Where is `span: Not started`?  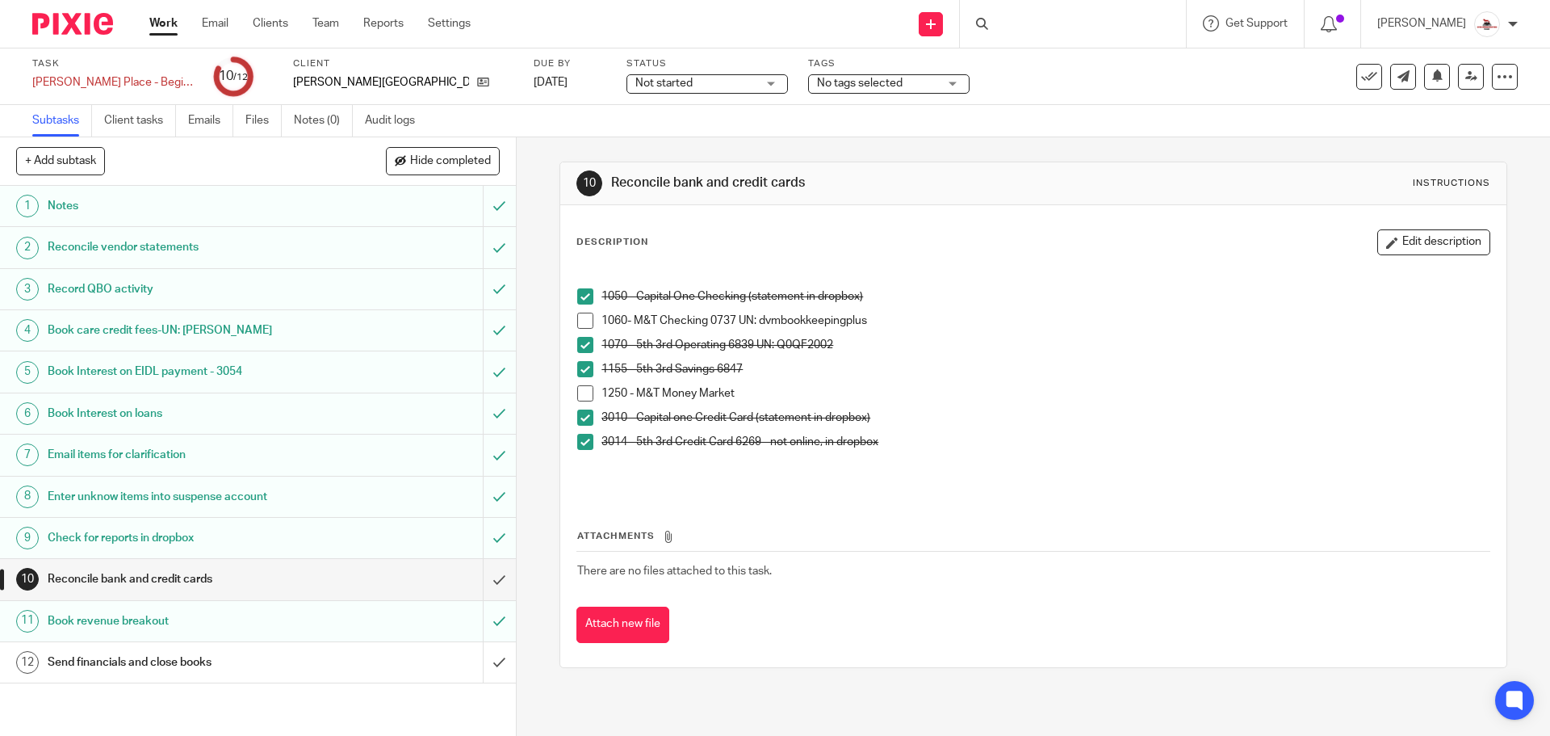 span: Not started is located at coordinates (664, 83).